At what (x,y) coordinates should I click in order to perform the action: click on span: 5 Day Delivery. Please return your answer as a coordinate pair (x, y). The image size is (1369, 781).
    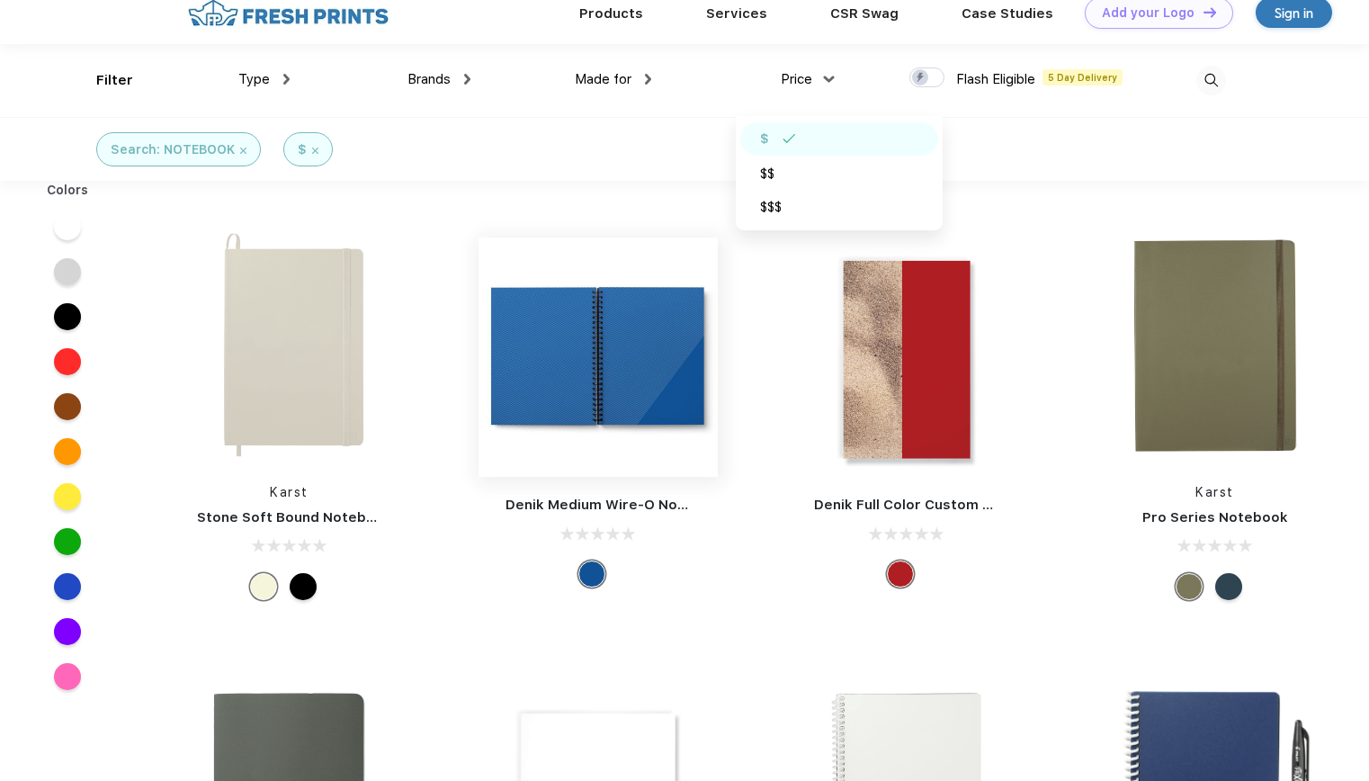
    Looking at the image, I should click on (1082, 77).